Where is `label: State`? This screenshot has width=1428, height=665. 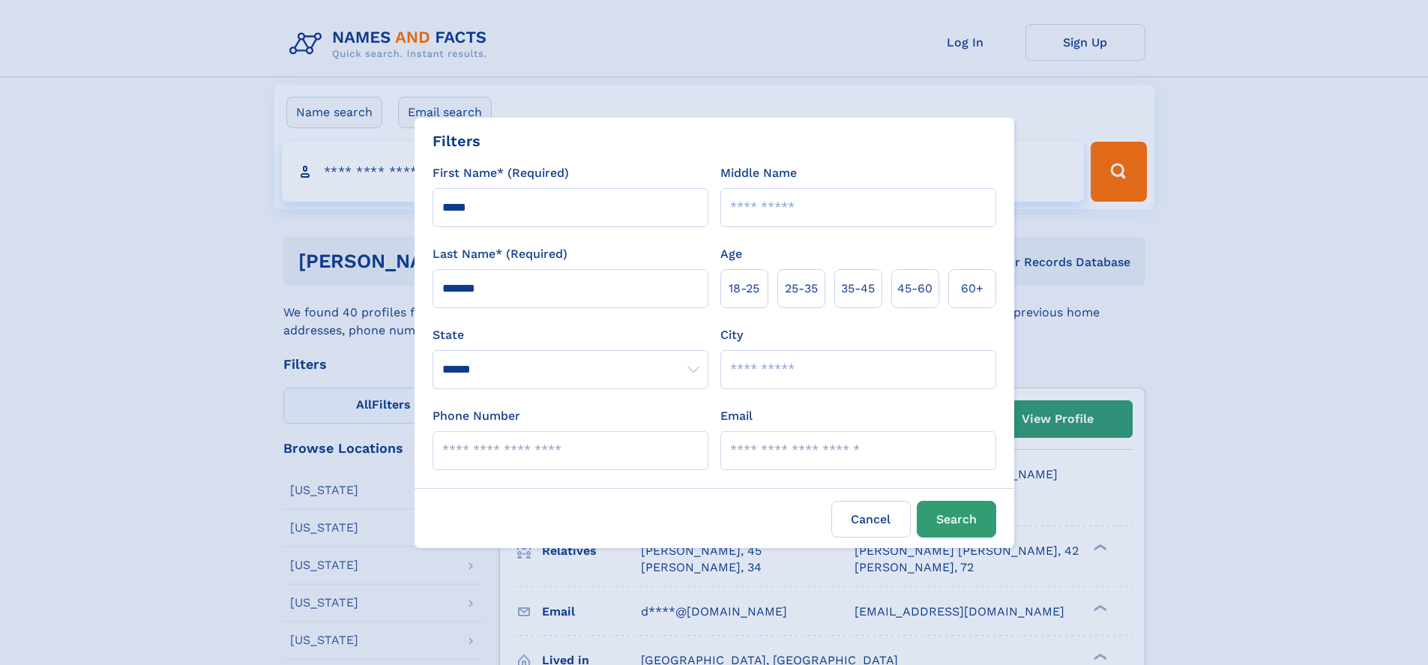
label: State is located at coordinates (570, 335).